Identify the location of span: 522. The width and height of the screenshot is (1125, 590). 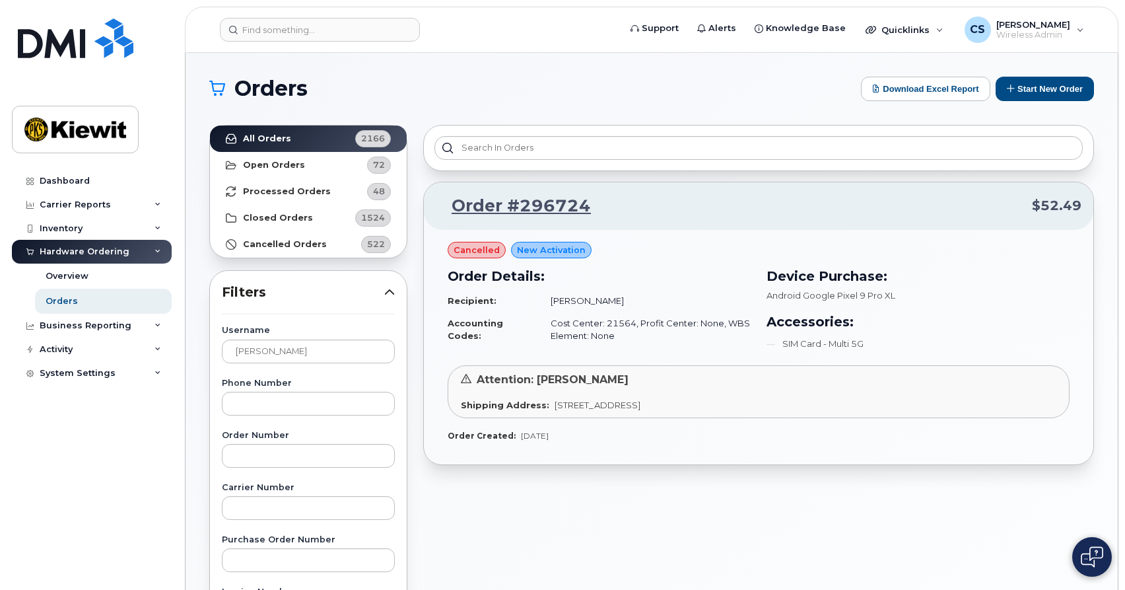
(376, 244).